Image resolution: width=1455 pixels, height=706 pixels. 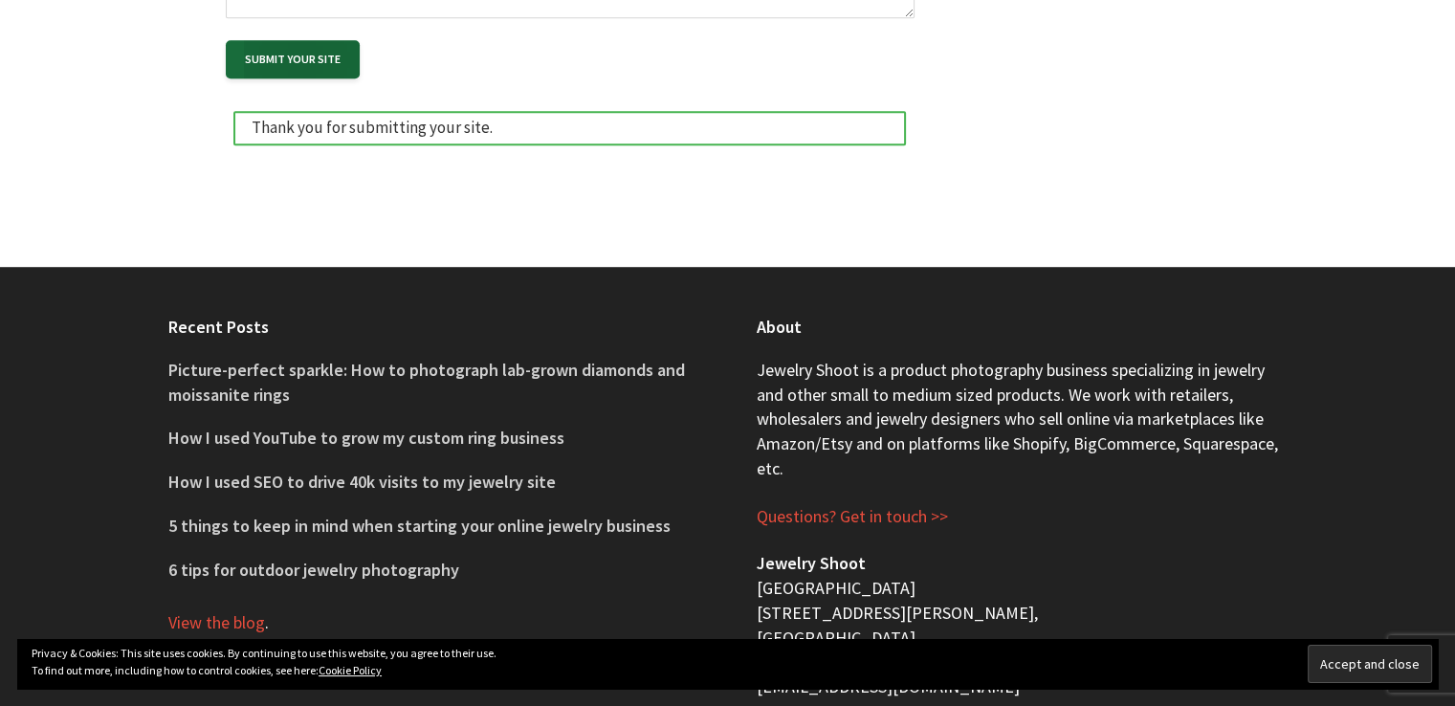 I want to click on a: 5 things to keep in mind when starting your online jewelry business, so click(x=419, y=525).